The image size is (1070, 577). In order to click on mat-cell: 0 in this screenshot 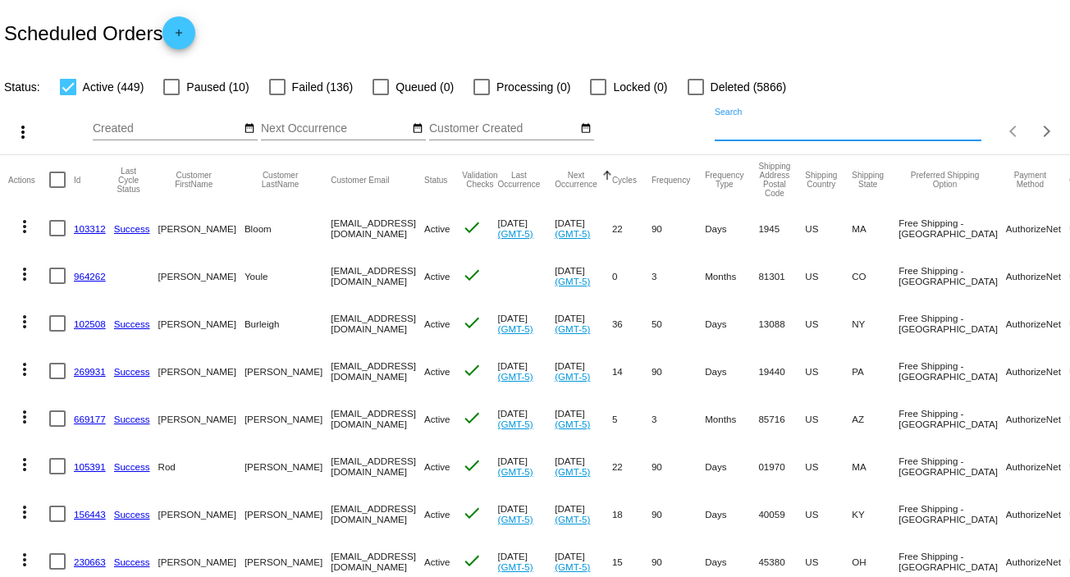, I will do `click(632, 276)`.